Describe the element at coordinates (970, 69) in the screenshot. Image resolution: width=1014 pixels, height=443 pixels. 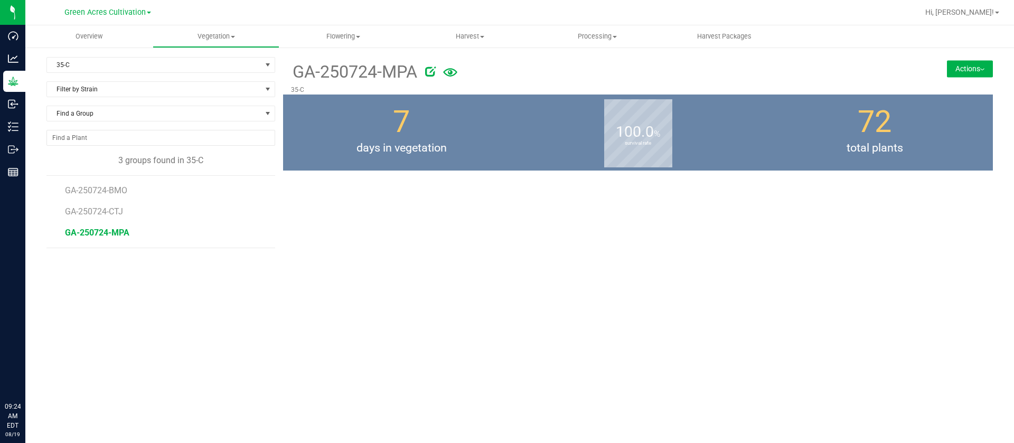
I see `button: Actions` at that location.